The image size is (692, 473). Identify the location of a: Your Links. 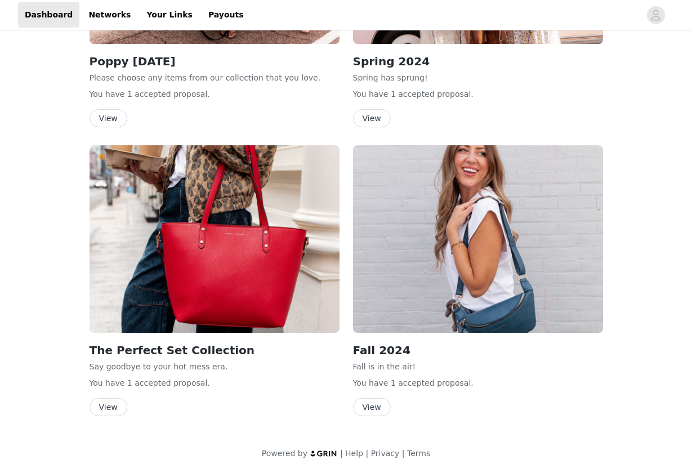
(169, 15).